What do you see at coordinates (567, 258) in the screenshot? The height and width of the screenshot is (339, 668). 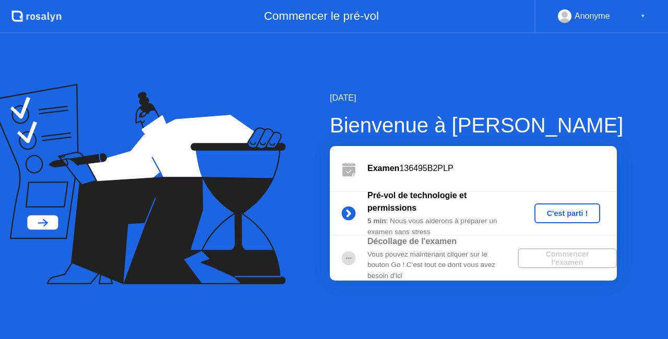 I see `div: Commencer l'examen` at bounding box center [567, 258].